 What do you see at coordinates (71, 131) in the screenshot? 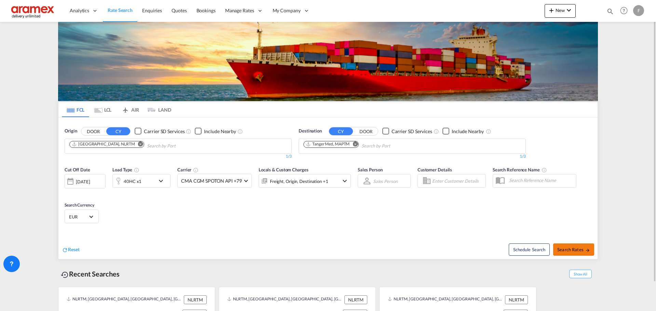
I see `span: Origin` at bounding box center [71, 131].